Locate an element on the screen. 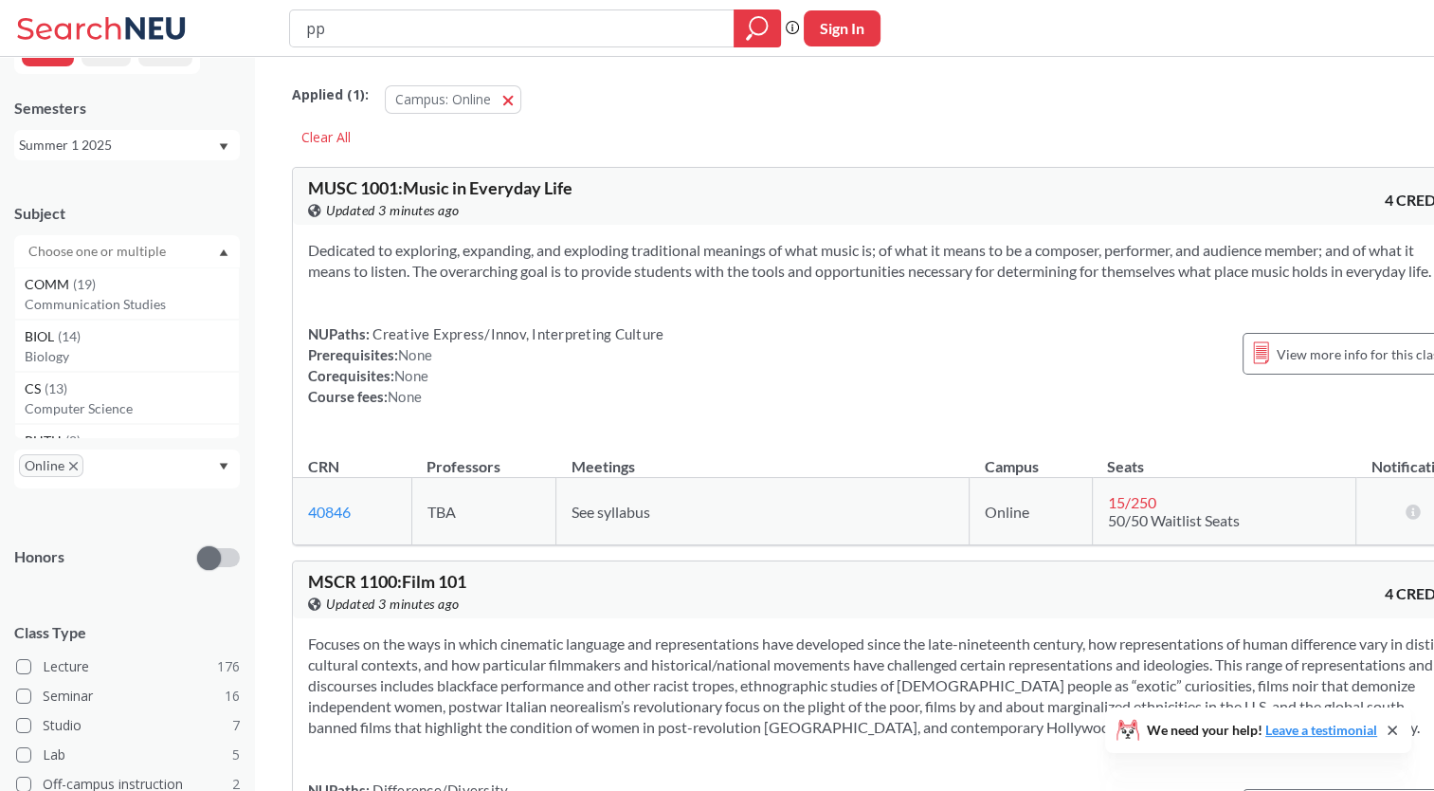  div: NUPaths: Prerequisites: Corequisites: Course fees: is located at coordinates (485, 365).